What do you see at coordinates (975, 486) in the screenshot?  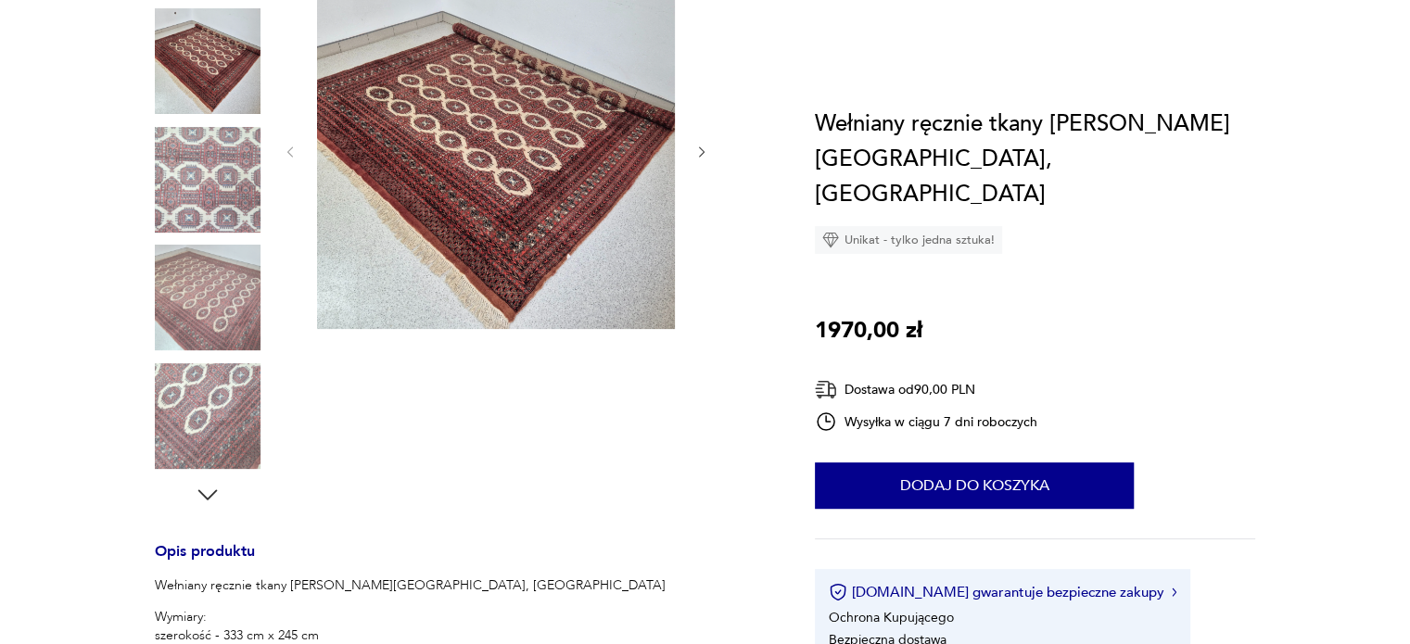 I see `button: Dodaj do koszyka` at bounding box center [975, 486].